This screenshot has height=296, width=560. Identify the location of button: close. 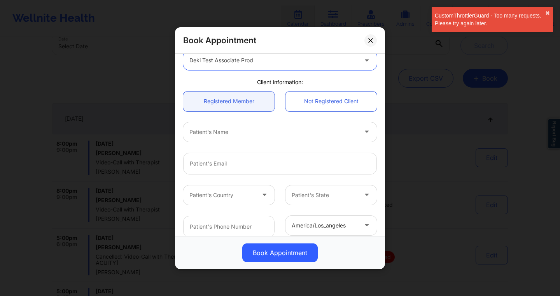
(547, 13).